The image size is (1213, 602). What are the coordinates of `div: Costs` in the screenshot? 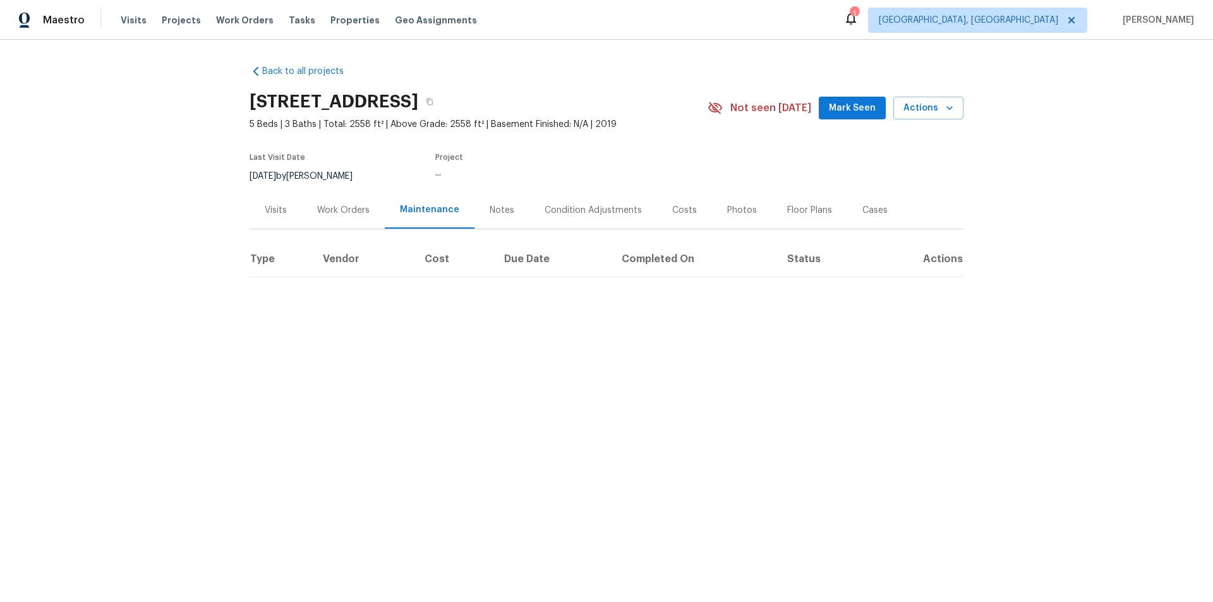 It's located at (684, 210).